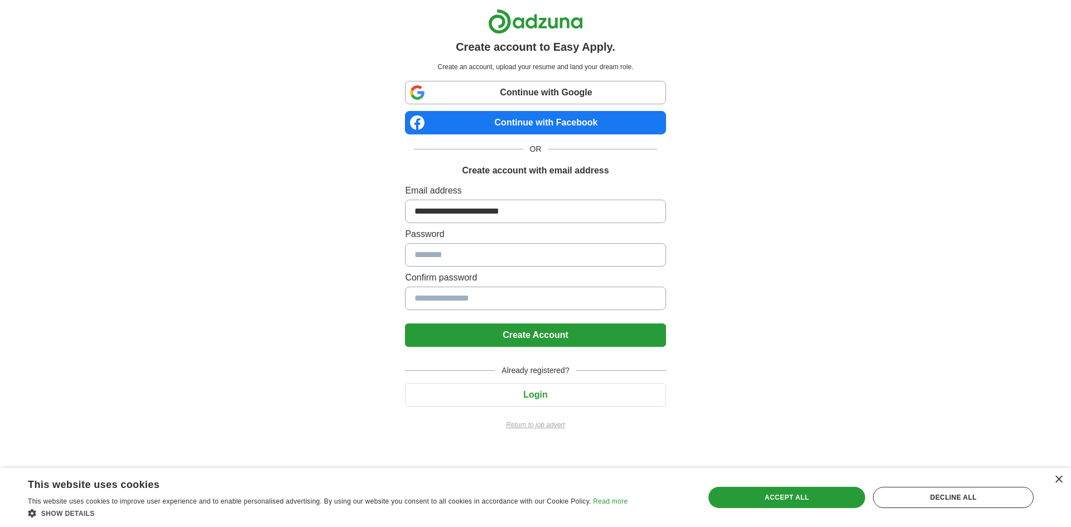 The height and width of the screenshot is (527, 1071). What do you see at coordinates (953, 497) in the screenshot?
I see `div: Decline all` at bounding box center [953, 497].